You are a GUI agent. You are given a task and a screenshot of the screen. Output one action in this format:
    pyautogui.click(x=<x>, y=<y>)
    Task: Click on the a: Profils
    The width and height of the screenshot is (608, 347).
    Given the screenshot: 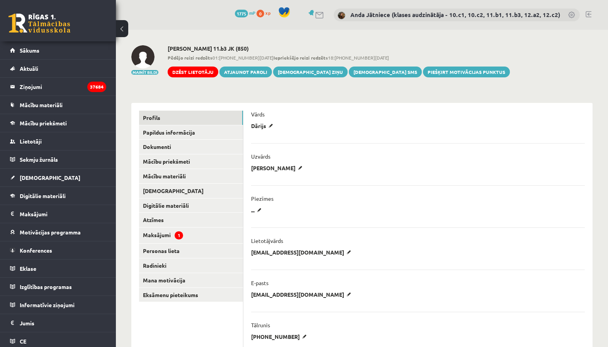 What is the action you would take?
    pyautogui.click(x=191, y=117)
    